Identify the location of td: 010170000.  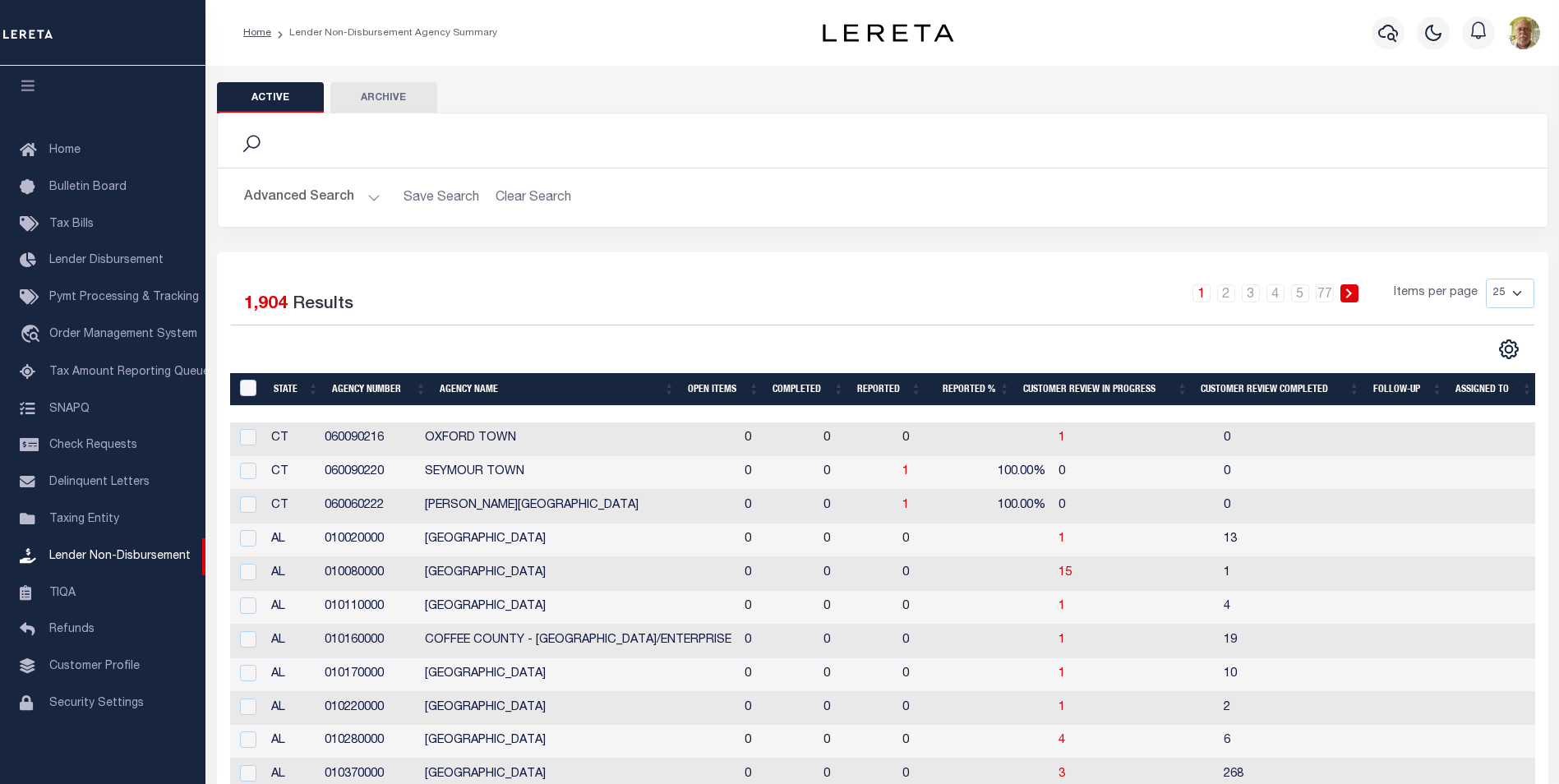
(368, 675).